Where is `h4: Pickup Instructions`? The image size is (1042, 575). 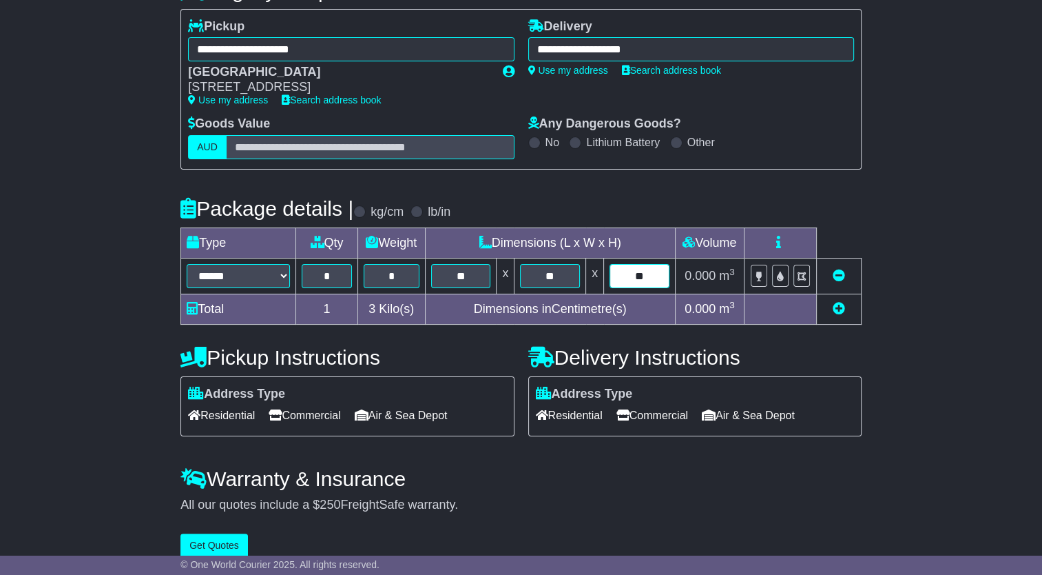 h4: Pickup Instructions is located at coordinates (347, 357).